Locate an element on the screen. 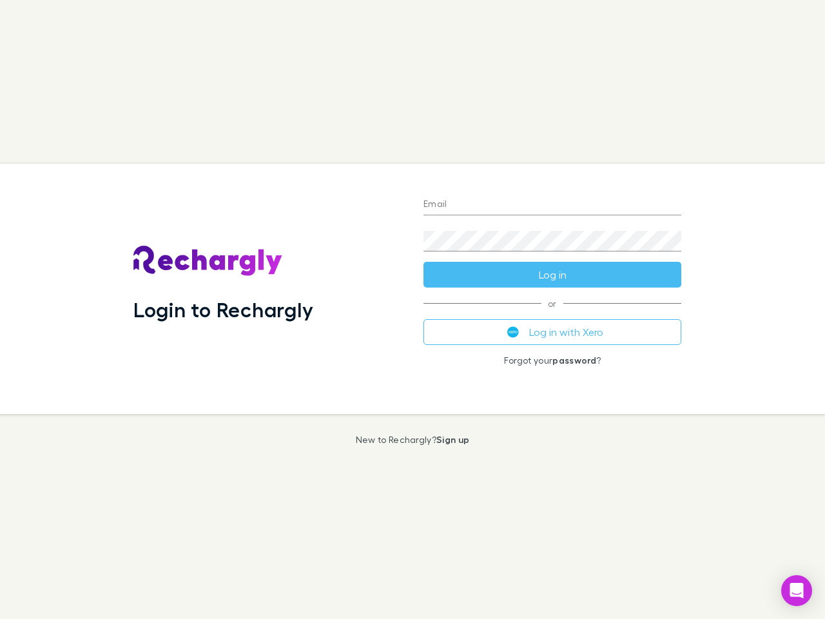 The width and height of the screenshot is (825, 619). button: Log in with Xero is located at coordinates (553, 332).